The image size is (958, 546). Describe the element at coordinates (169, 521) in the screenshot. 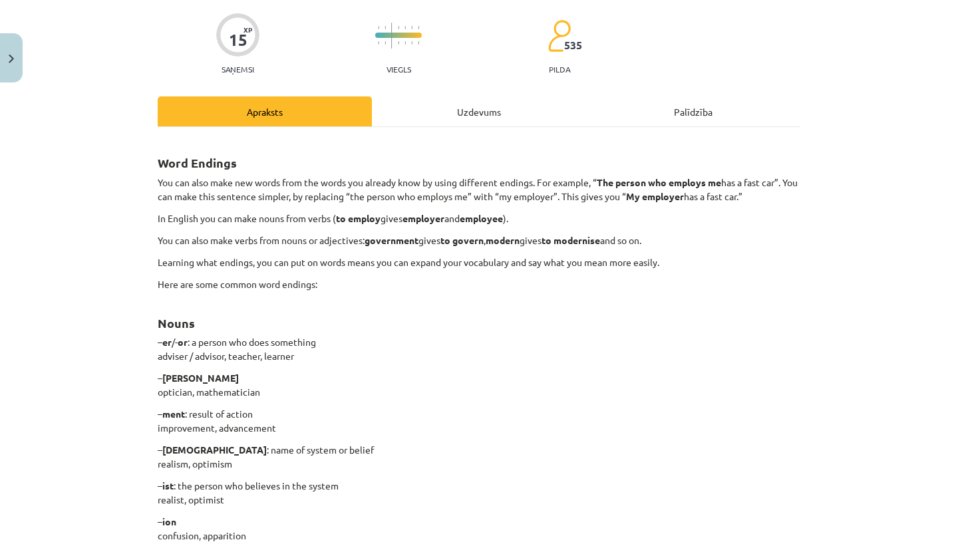

I see `b: ion` at that location.